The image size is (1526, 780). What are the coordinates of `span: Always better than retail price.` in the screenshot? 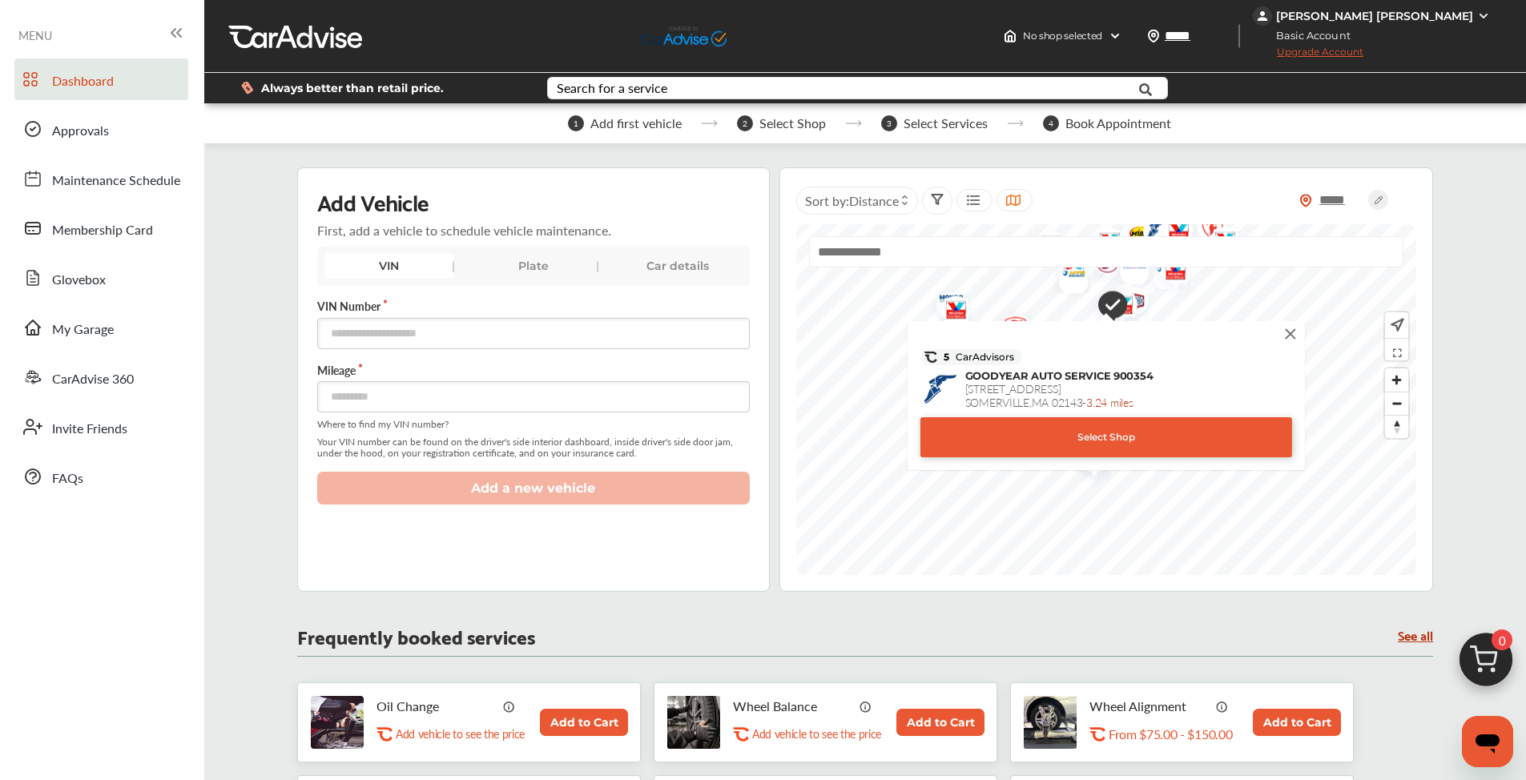 It's located at (353, 88).